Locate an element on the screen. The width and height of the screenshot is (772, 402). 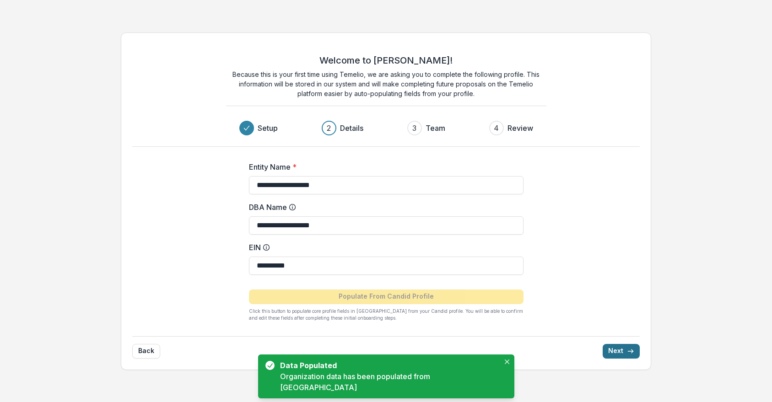
label: EIN is located at coordinates (383, 248).